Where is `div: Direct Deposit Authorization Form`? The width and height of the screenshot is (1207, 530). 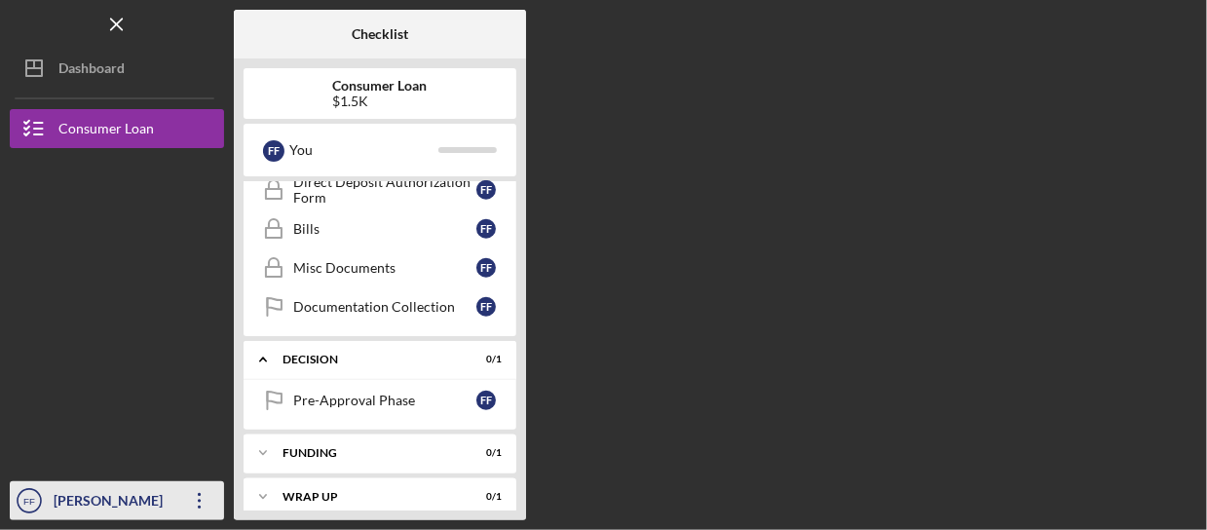
div: Direct Deposit Authorization Form is located at coordinates (385, 190).